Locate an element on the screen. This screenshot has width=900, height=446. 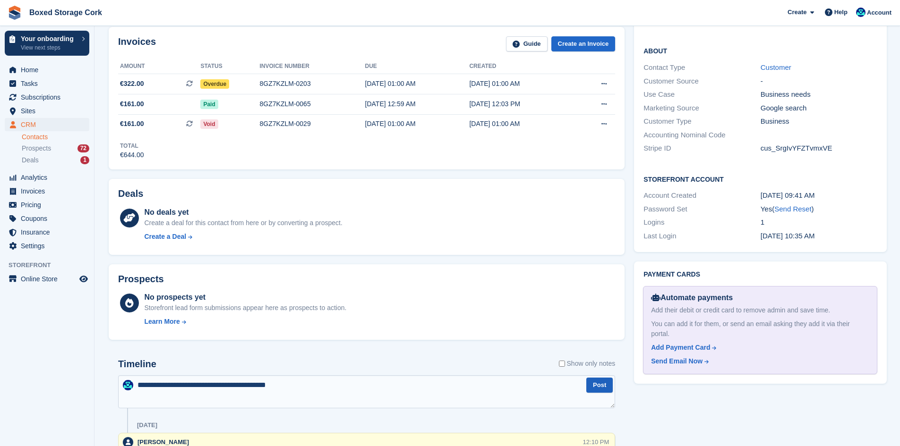
span: Pricing is located at coordinates (49, 205).